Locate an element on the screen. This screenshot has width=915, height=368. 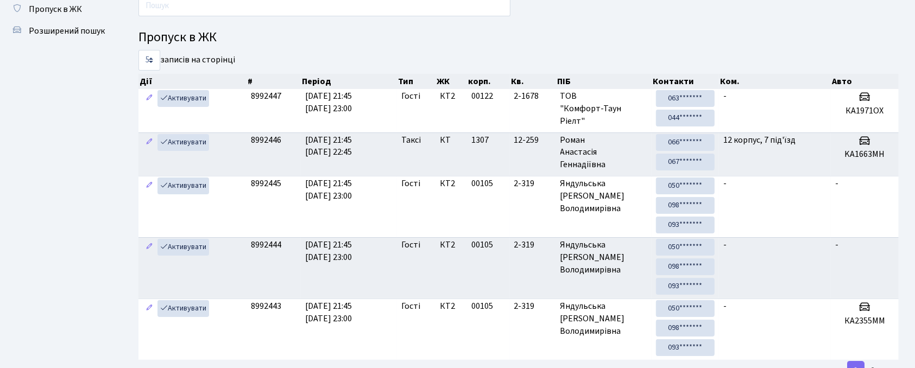
th: Контакти is located at coordinates (685, 81).